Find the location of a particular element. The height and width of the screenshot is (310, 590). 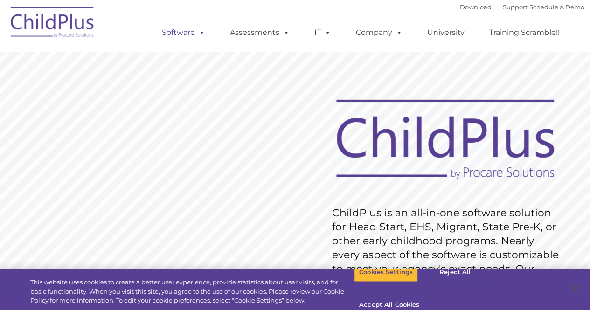

a: Software is located at coordinates (183, 33).